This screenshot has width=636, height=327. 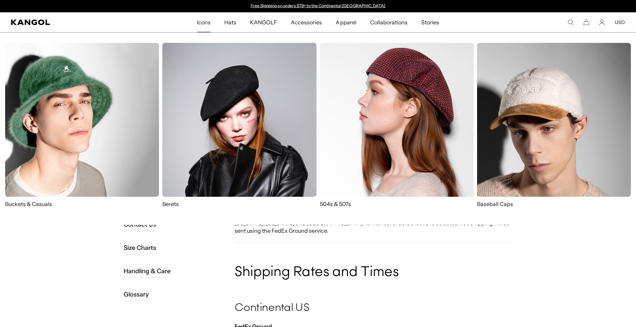 What do you see at coordinates (396, 125) in the screenshot?
I see `a: 504s & 507s` at bounding box center [396, 125].